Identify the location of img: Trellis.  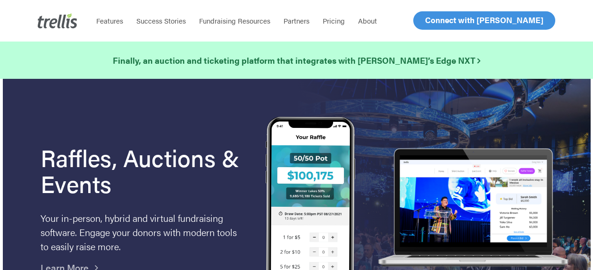
(58, 21).